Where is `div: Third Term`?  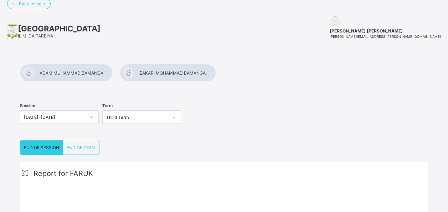 div: Third Term is located at coordinates (137, 117).